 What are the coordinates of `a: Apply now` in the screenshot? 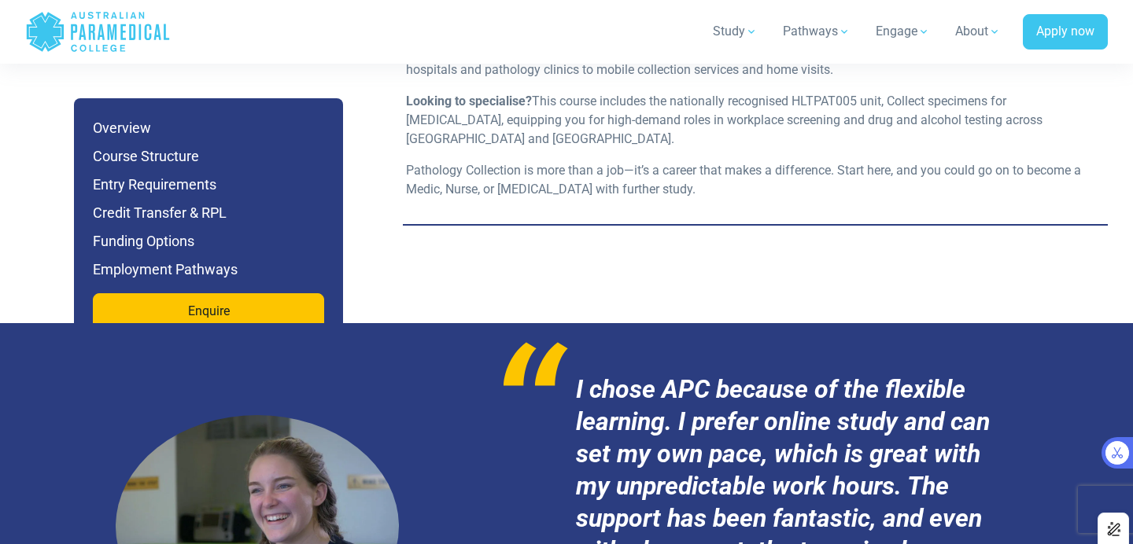 It's located at (1065, 32).